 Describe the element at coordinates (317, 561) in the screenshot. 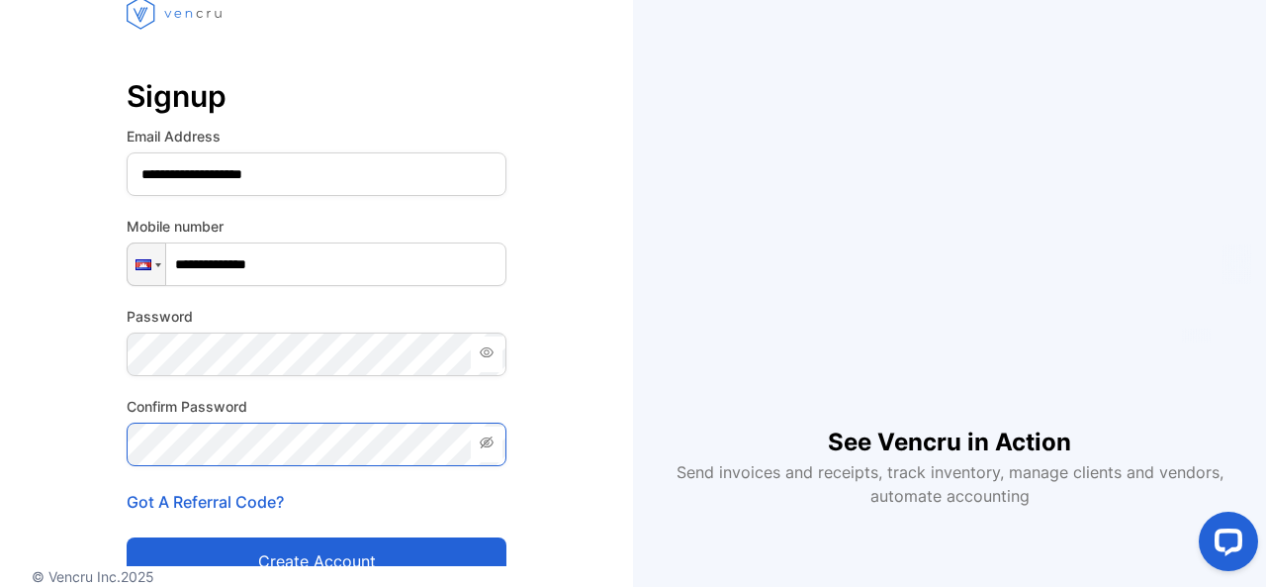

I see `button: Create account` at that location.